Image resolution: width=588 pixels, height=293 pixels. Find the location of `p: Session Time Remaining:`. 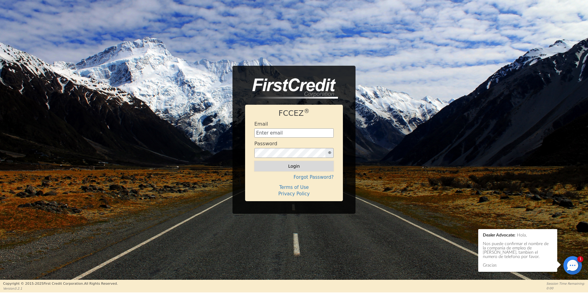

p: Session Time Remaining: is located at coordinates (565, 284).